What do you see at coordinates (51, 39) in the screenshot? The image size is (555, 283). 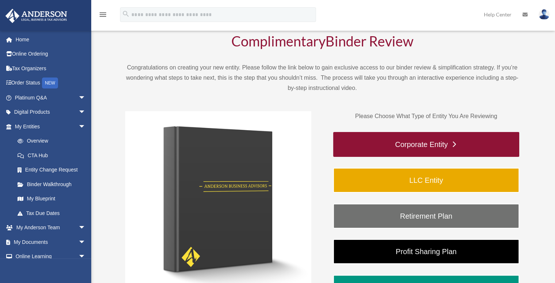 I see `a: Home` at bounding box center [51, 39].